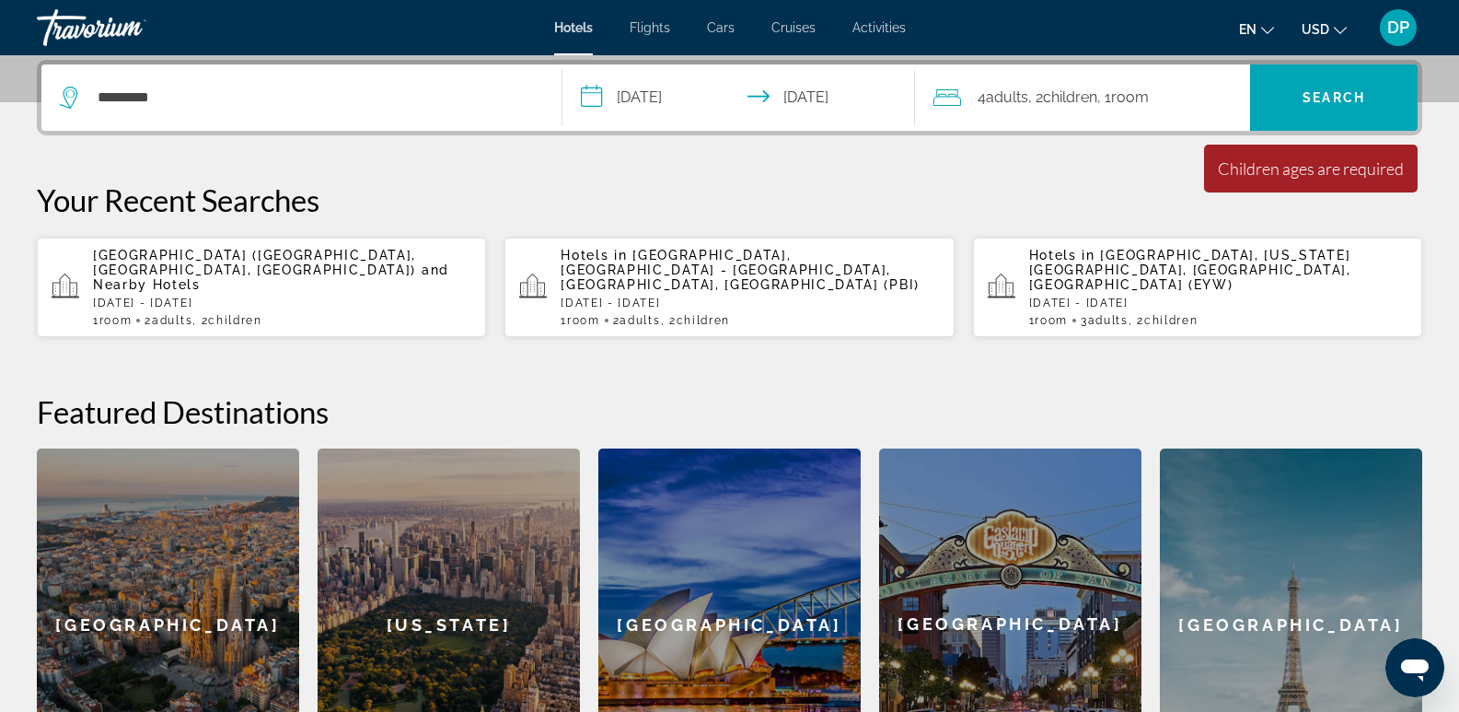 Image resolution: width=1459 pixels, height=712 pixels. Describe the element at coordinates (1123, 98) in the screenshot. I see `span: , 1` at that location.